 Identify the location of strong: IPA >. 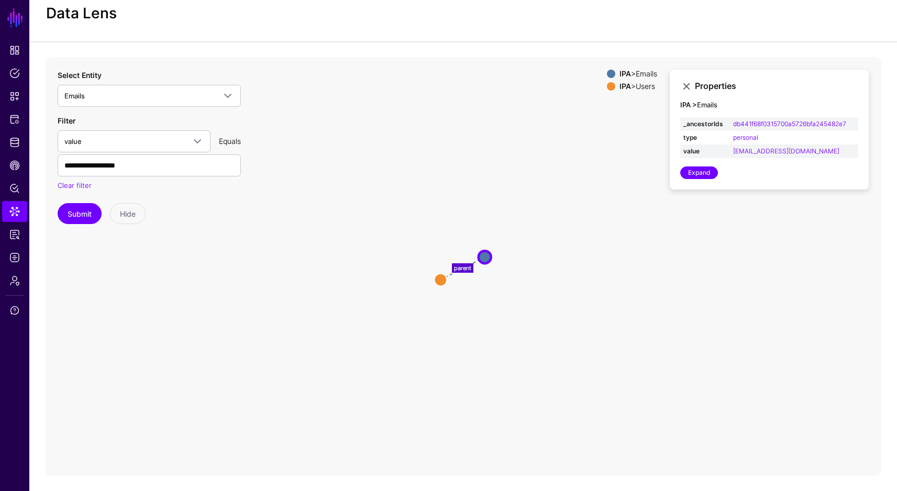
(689, 105).